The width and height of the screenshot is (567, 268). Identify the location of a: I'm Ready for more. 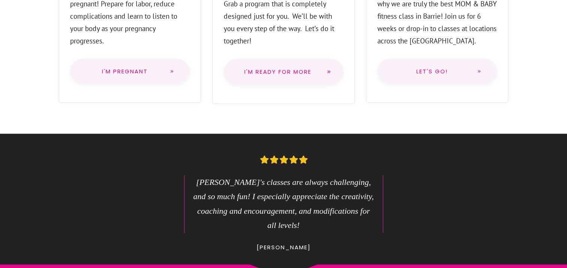
(283, 72).